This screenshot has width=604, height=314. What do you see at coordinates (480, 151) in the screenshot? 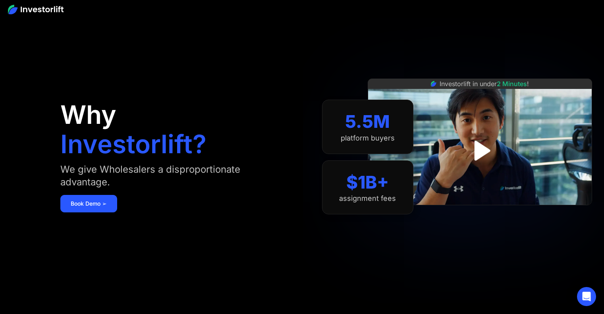
I see `a: open lightbox` at bounding box center [480, 151].